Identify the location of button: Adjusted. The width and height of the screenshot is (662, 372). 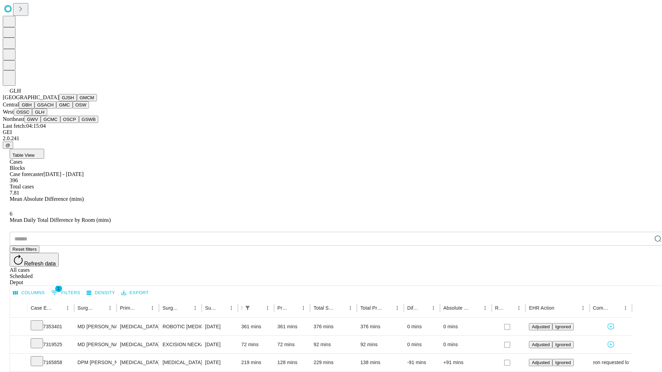
(541, 327).